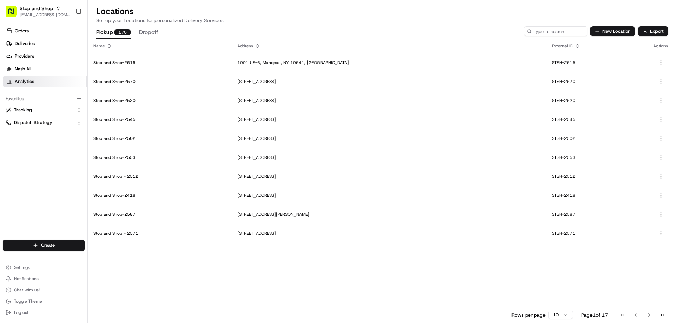 The height and width of the screenshot is (323, 674). What do you see at coordinates (653, 31) in the screenshot?
I see `button: Export` at bounding box center [653, 31].